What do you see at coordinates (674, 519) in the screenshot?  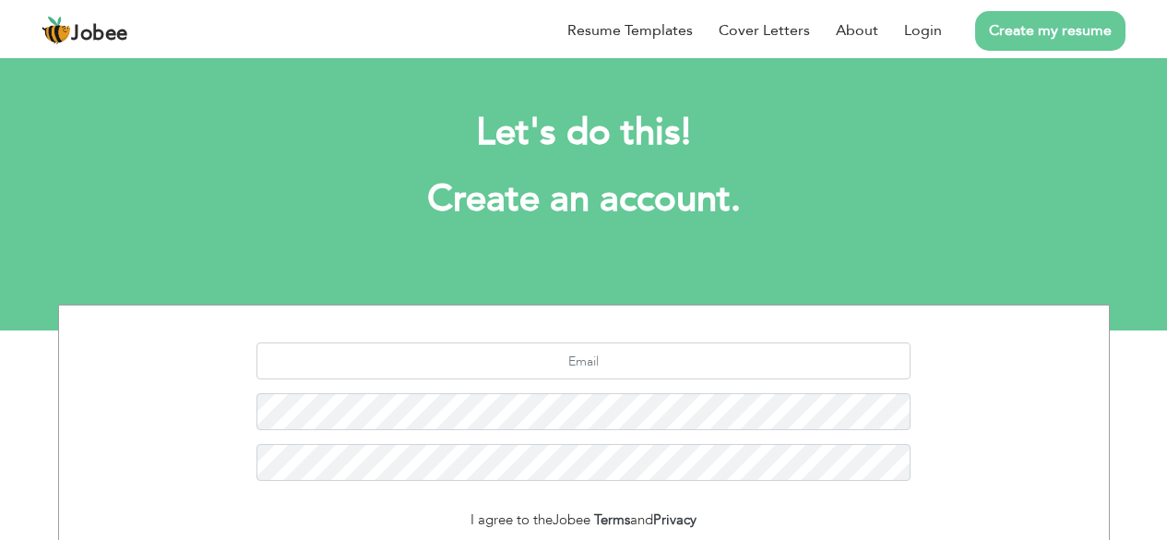 I see `a: Privacy` at bounding box center [674, 519].